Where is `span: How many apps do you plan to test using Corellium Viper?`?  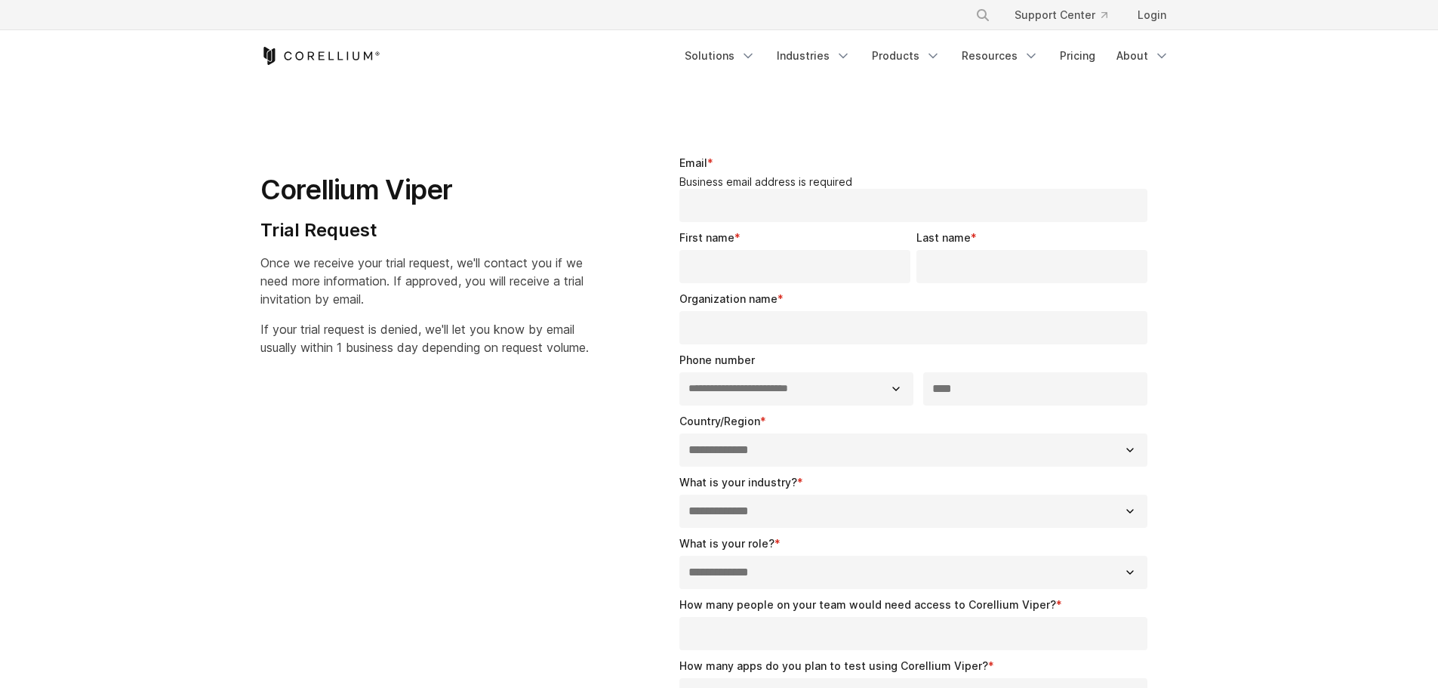
span: How many apps do you plan to test using Corellium Viper? is located at coordinates (833, 665).